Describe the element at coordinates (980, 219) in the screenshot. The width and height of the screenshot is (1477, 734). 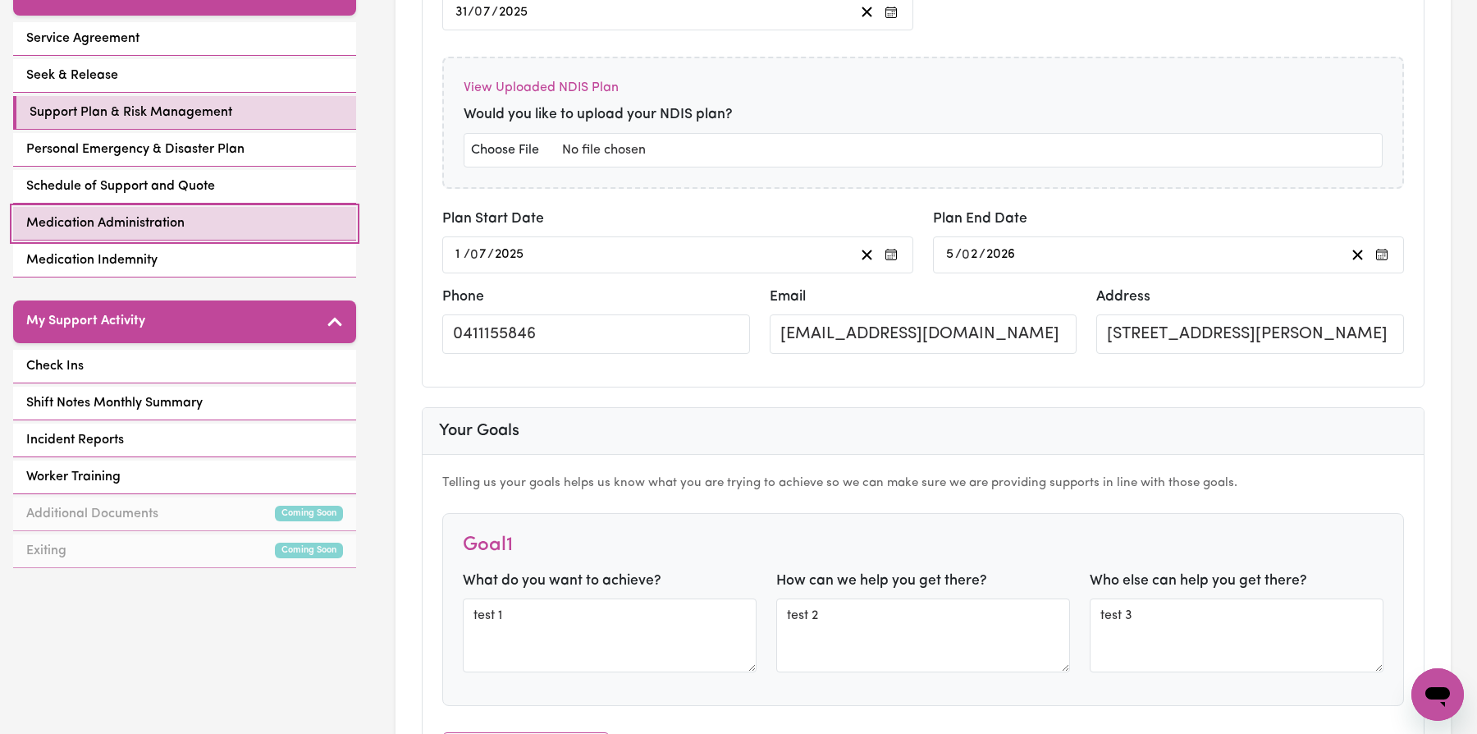
I see `label: Plan End Date` at that location.